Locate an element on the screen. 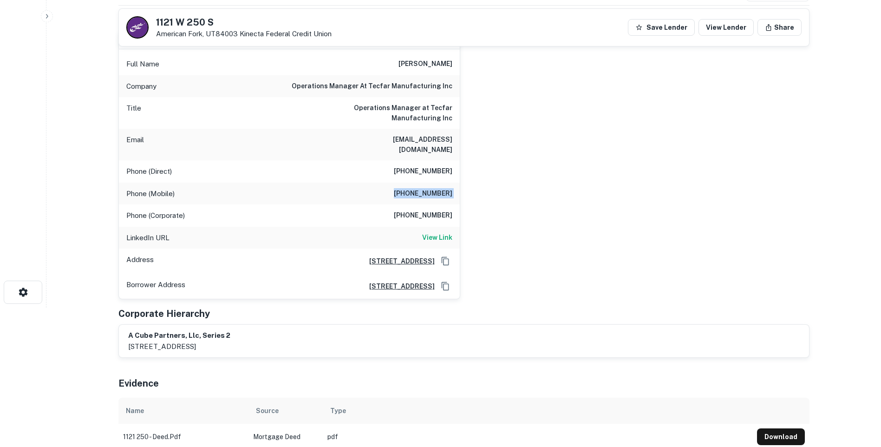 The height and width of the screenshot is (447, 881). p: Phone (Mobile) is located at coordinates (150, 194).